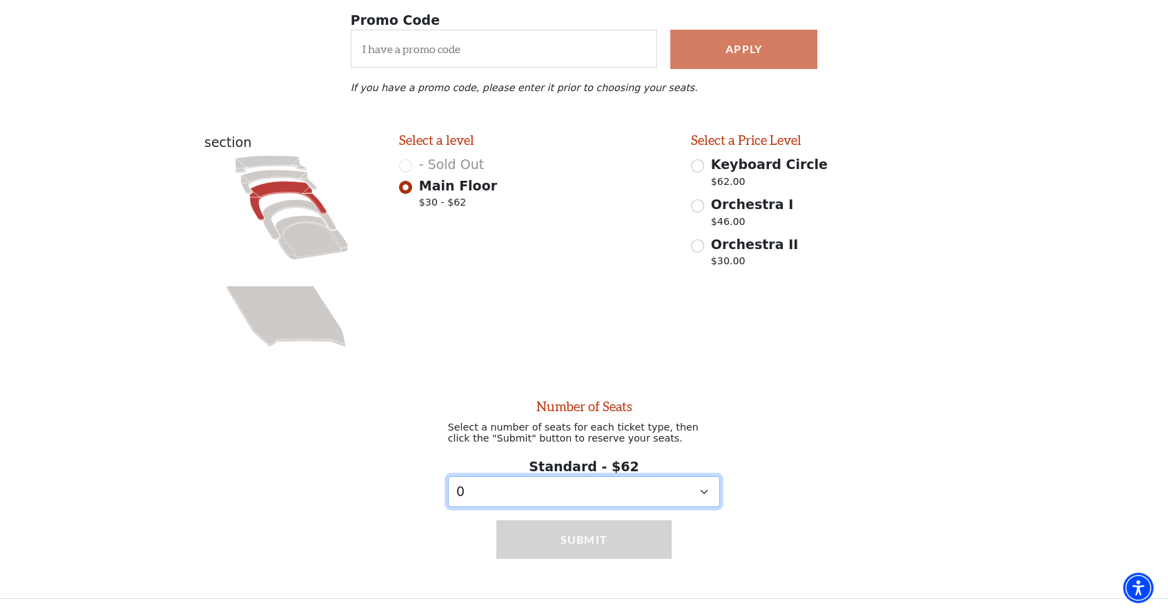  I want to click on span: - Sold Out, so click(451, 164).